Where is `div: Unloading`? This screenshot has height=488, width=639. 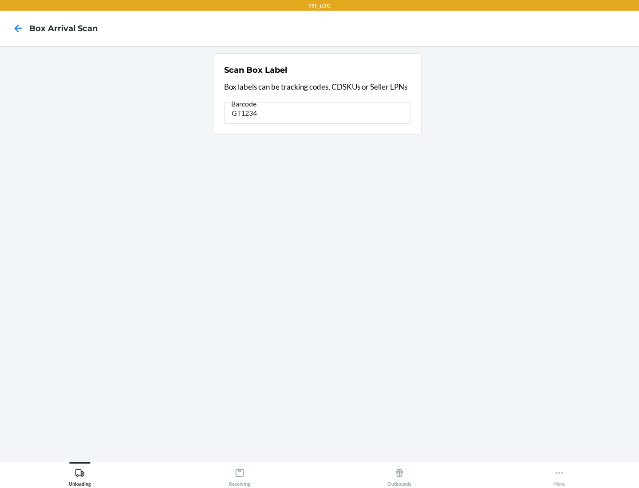
div: Unloading is located at coordinates (80, 475).